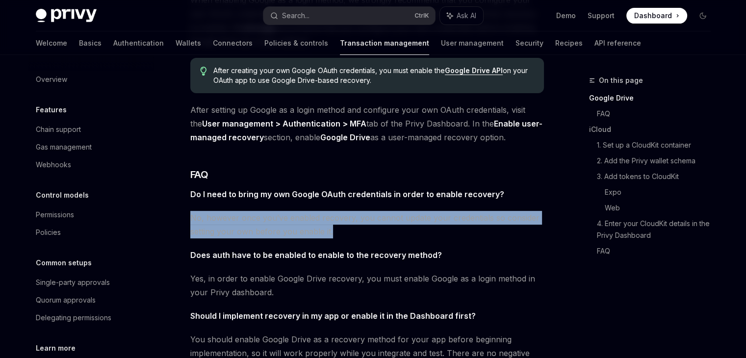 Image resolution: width=746 pixels, height=358 pixels. Describe the element at coordinates (91, 318) in the screenshot. I see `a: Delegating permissions` at that location.